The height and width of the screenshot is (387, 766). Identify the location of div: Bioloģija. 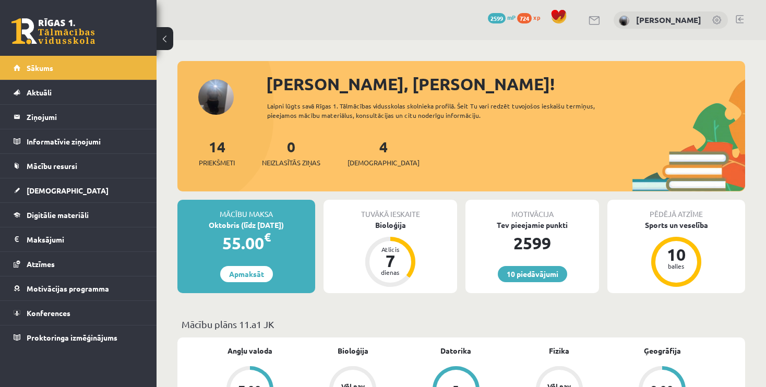
(391, 225).